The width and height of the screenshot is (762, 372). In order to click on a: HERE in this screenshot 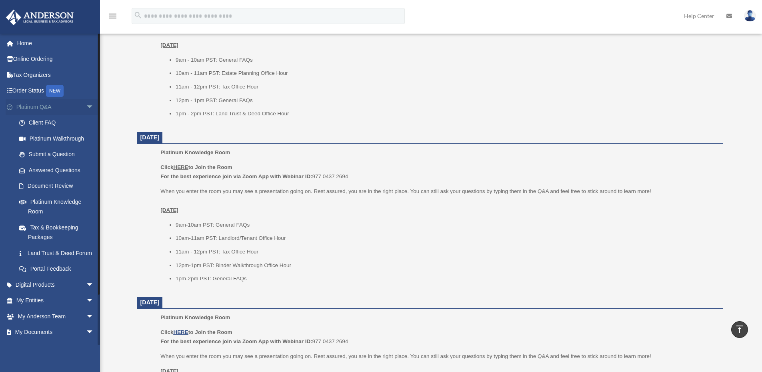, I will do `click(180, 332)`.